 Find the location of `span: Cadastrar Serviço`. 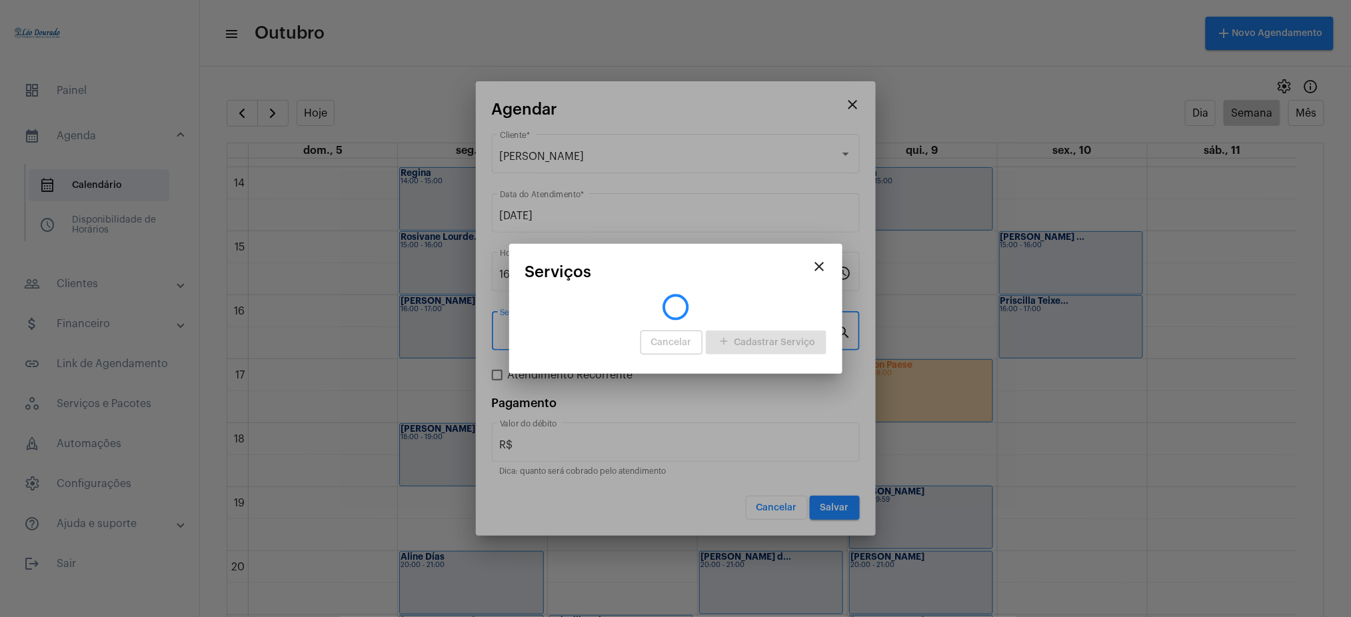

span: Cadastrar Serviço is located at coordinates (766, 343).